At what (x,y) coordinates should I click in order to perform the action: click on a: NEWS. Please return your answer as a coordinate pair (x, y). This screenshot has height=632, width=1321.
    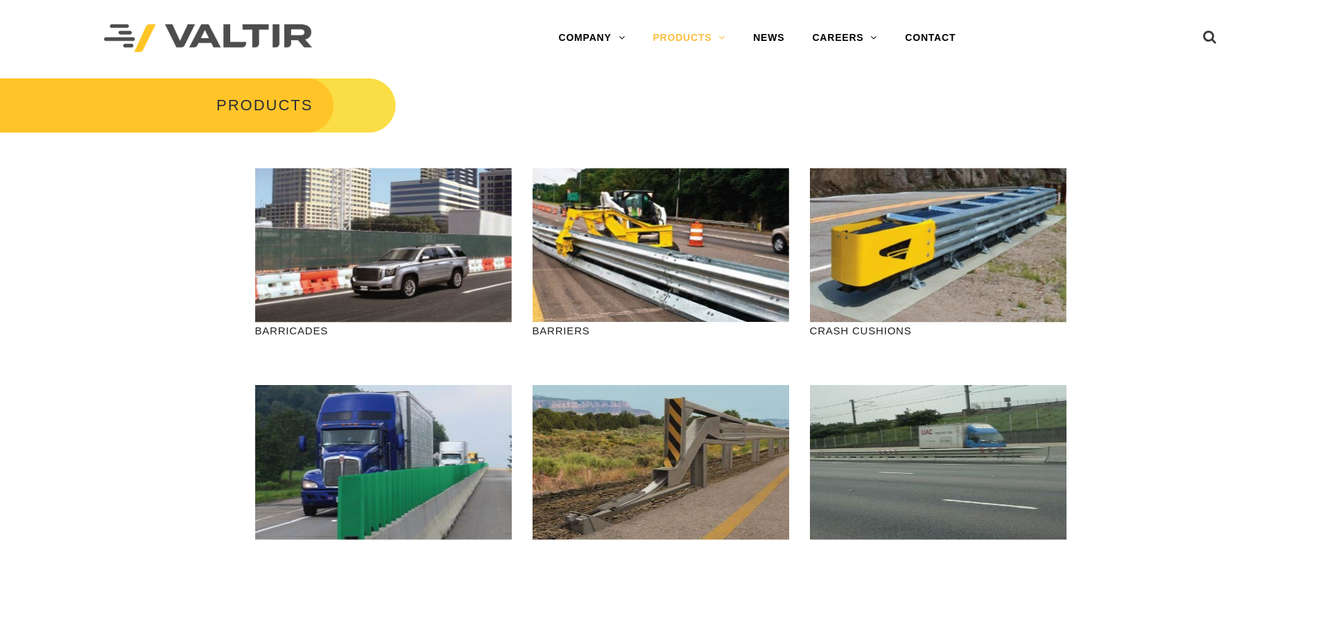
    Looking at the image, I should click on (769, 38).